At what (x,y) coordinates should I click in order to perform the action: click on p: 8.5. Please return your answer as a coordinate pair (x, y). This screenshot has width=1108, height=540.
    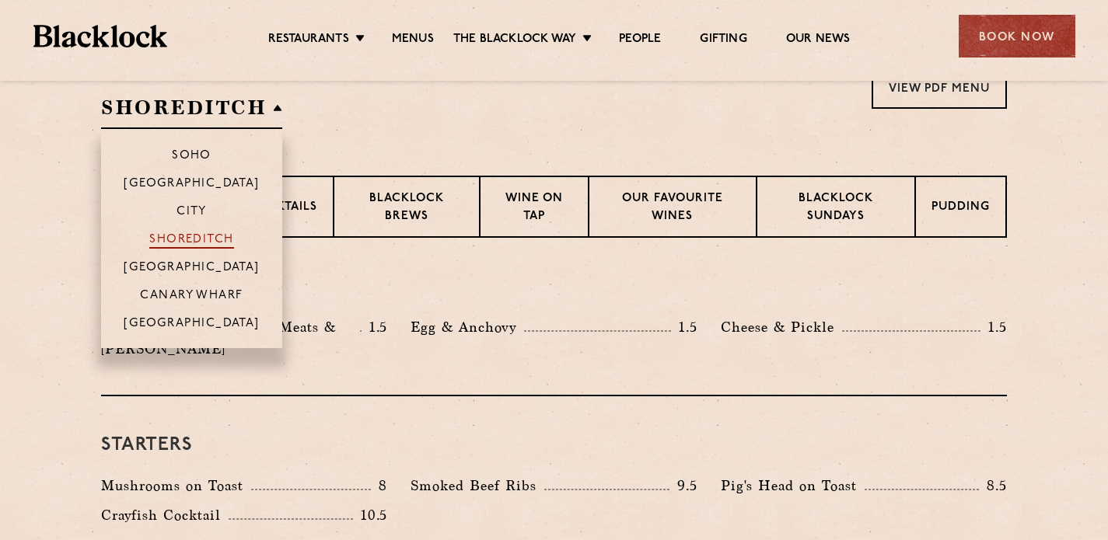
    Looking at the image, I should click on (993, 486).